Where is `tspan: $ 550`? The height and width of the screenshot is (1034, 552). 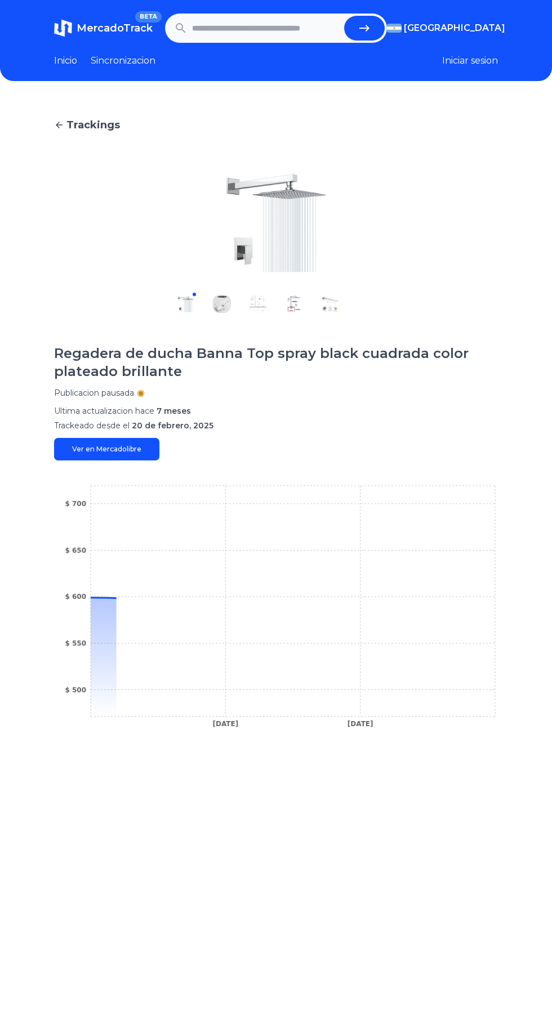
tspan: $ 550 is located at coordinates (75, 643).